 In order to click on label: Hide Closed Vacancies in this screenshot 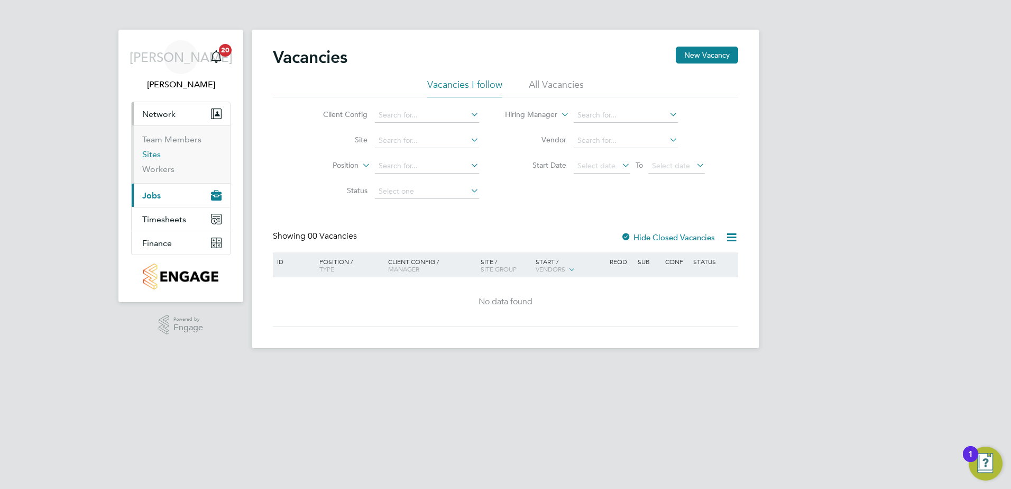, I will do `click(668, 237)`.